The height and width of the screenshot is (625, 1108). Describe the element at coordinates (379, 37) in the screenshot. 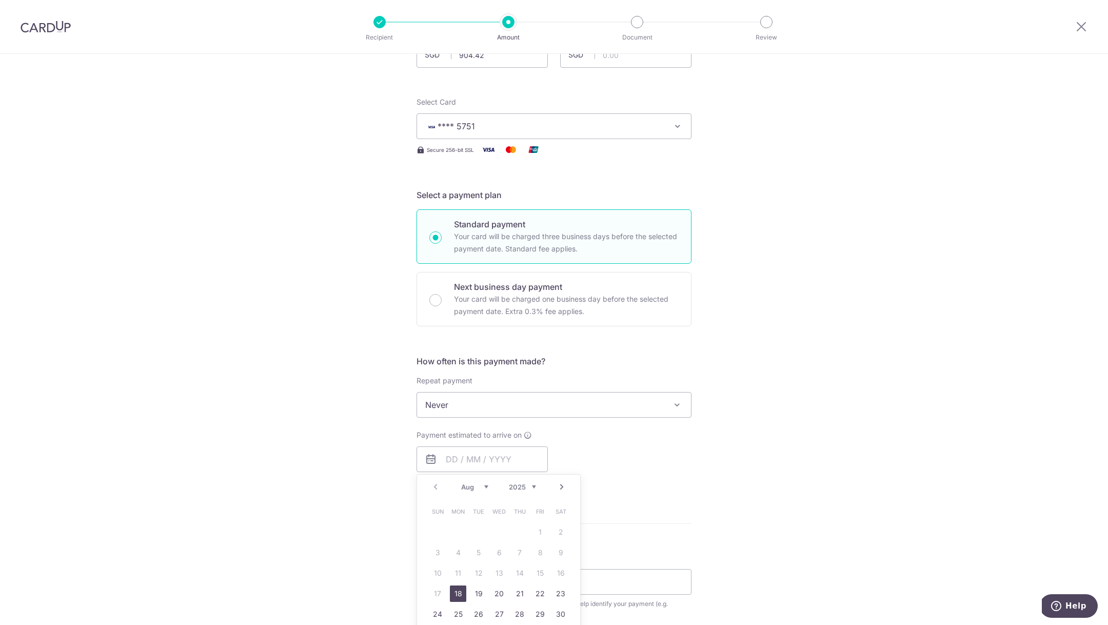

I see `p: Recipient` at that location.